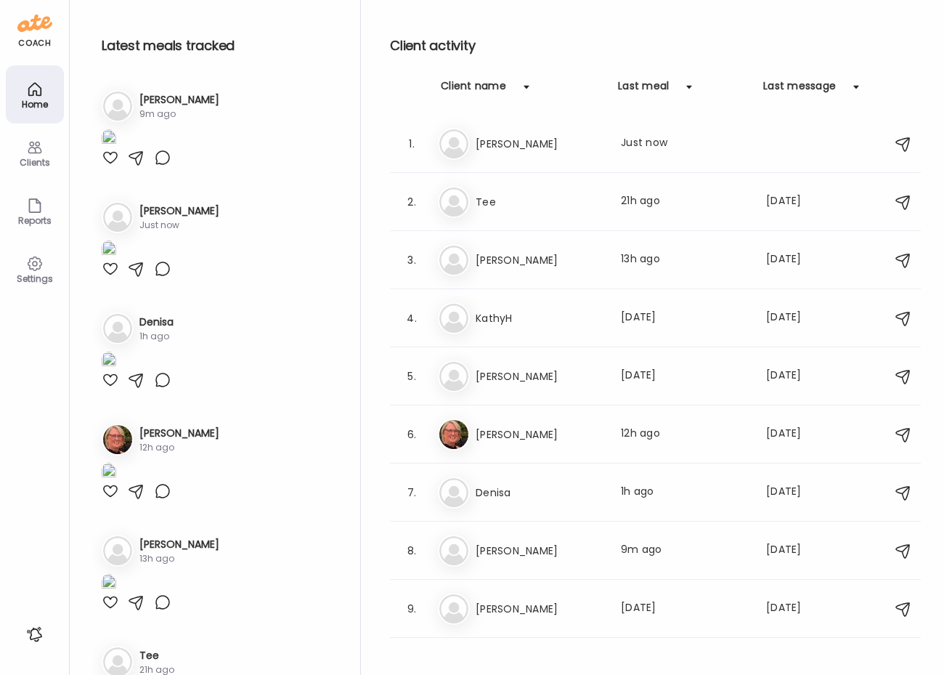 The width and height of the screenshot is (944, 675). I want to click on img: ate, so click(35, 23).